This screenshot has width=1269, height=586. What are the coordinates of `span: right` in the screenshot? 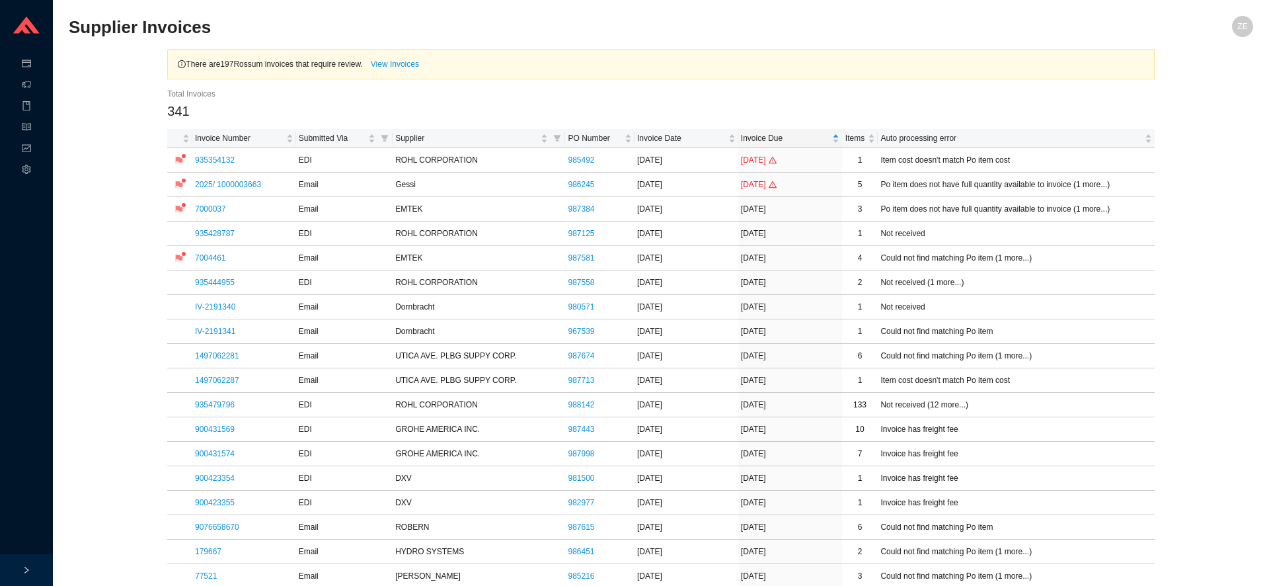 It's located at (26, 570).